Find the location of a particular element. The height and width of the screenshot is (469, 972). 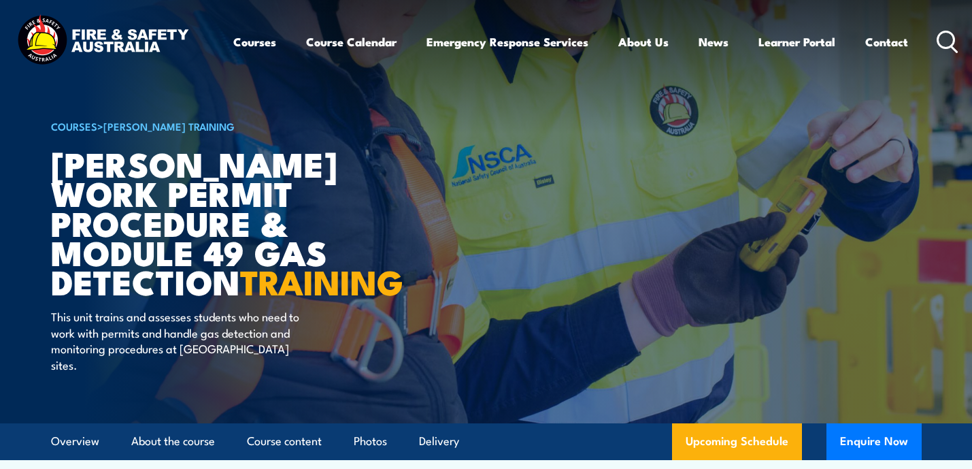

a: About the course is located at coordinates (173, 441).